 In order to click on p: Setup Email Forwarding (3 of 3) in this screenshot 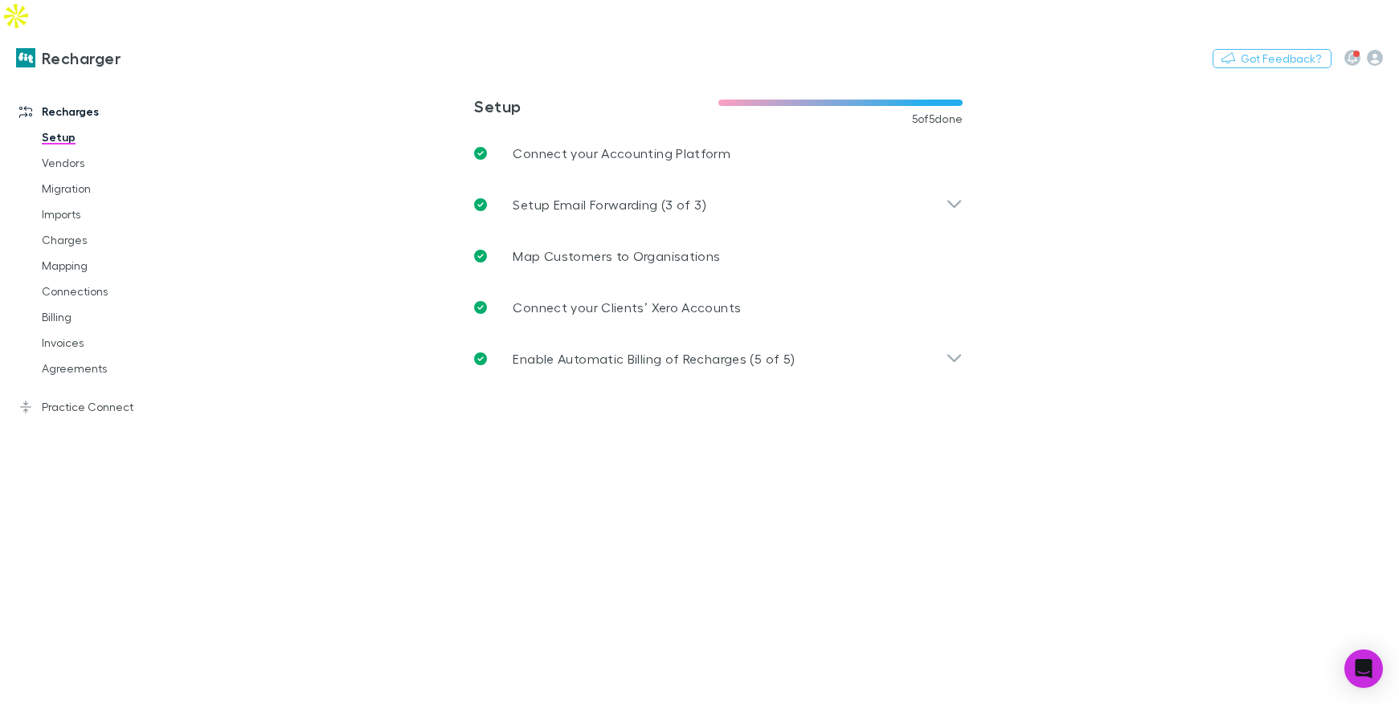, I will do `click(609, 205)`.